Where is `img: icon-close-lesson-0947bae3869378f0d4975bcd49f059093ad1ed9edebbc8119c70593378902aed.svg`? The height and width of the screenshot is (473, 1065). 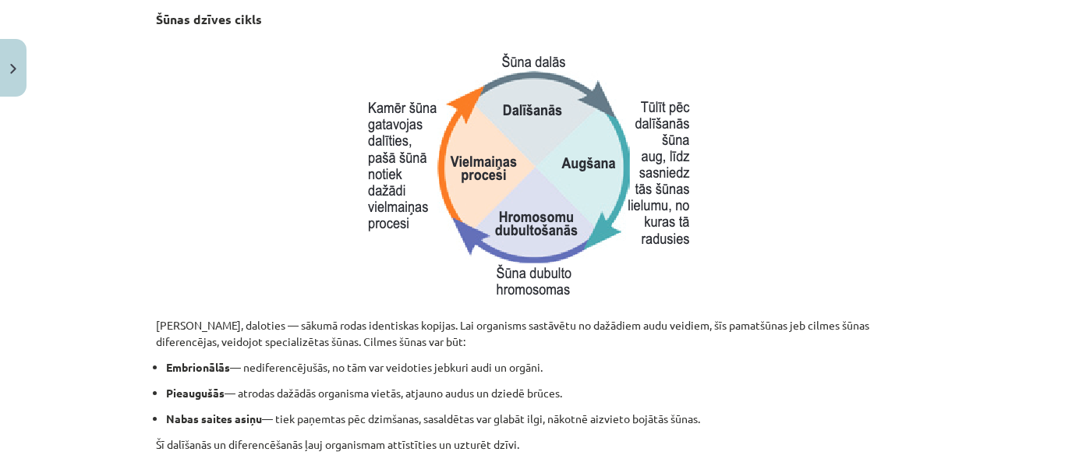 img: icon-close-lesson-0947bae3869378f0d4975bcd49f059093ad1ed9edebbc8119c70593378902aed.svg is located at coordinates (13, 69).